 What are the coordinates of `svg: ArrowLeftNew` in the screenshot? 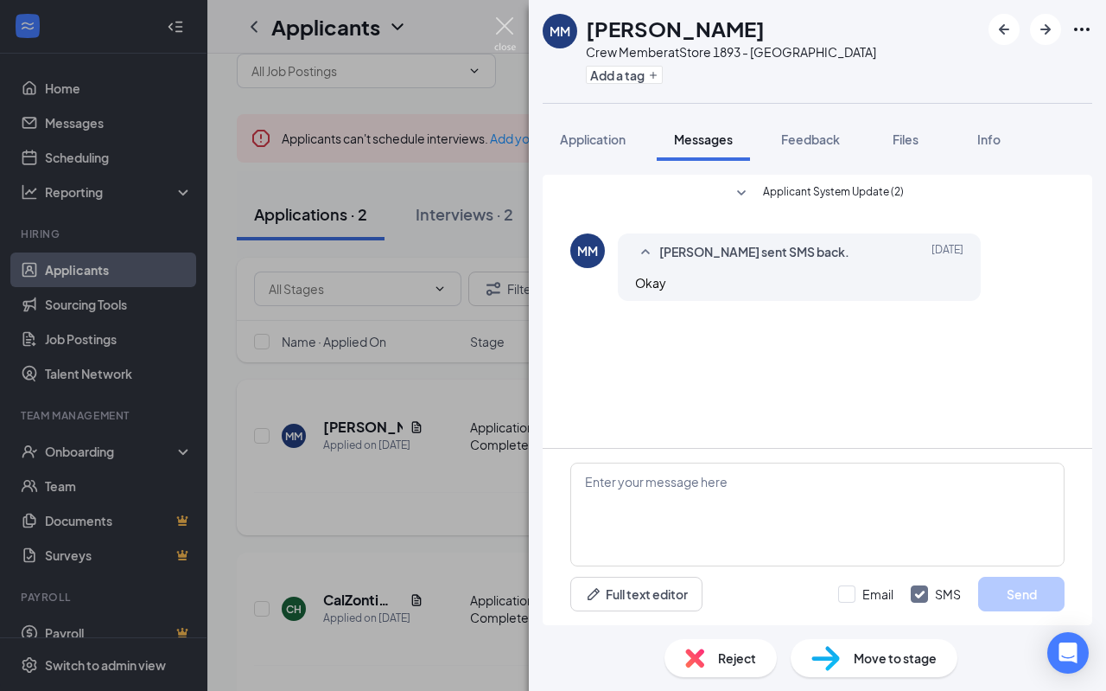 It's located at (1004, 29).